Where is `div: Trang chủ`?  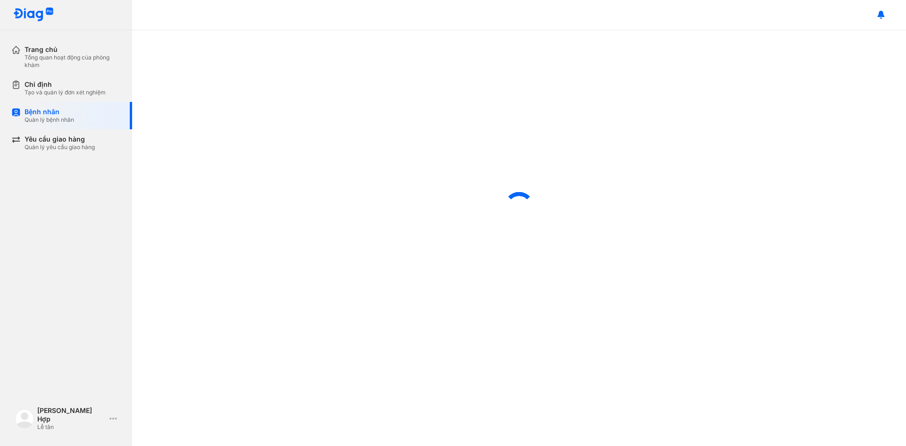 div: Trang chủ is located at coordinates (73, 50).